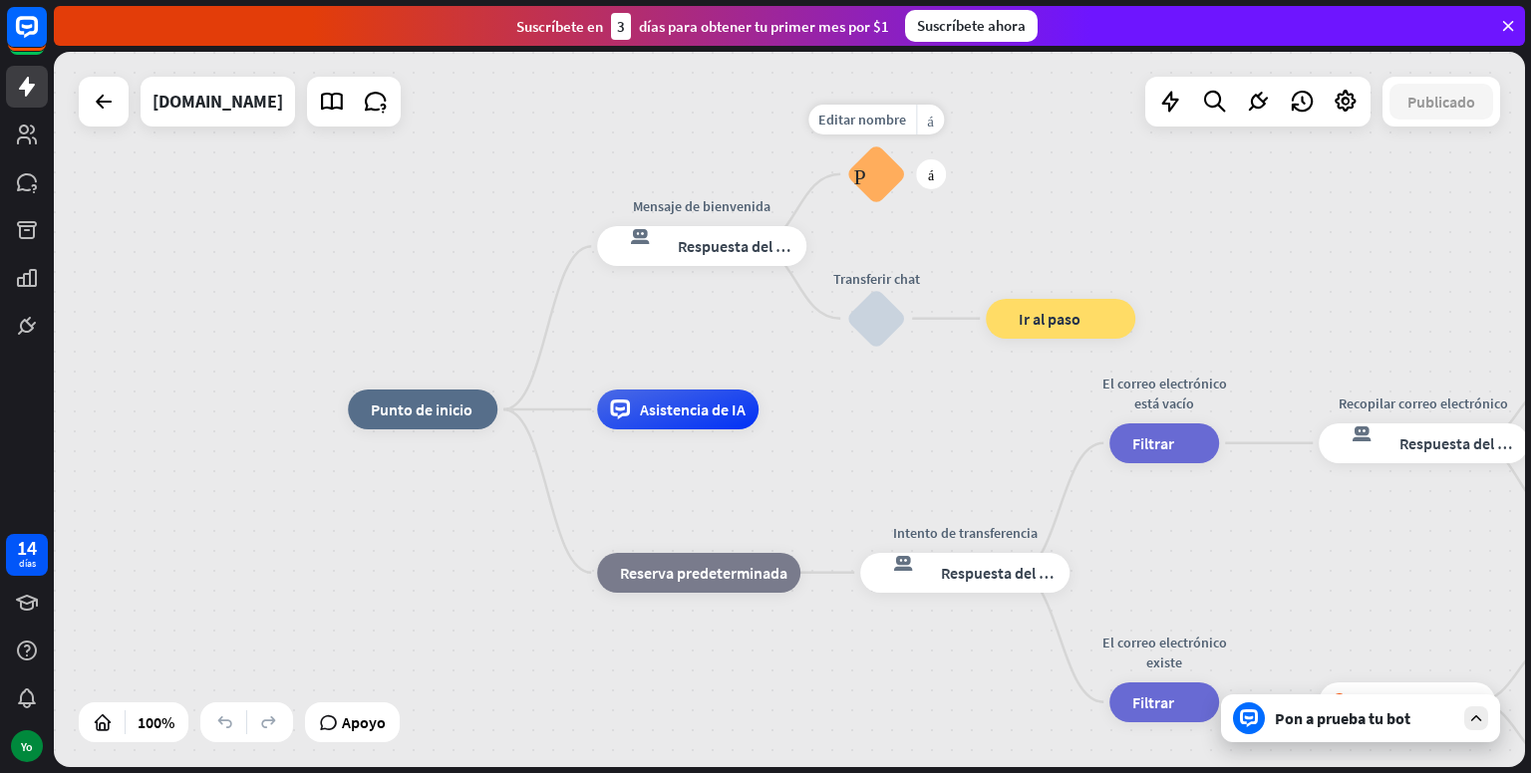  I want to click on font: Suscríbete ahora, so click(971, 25).